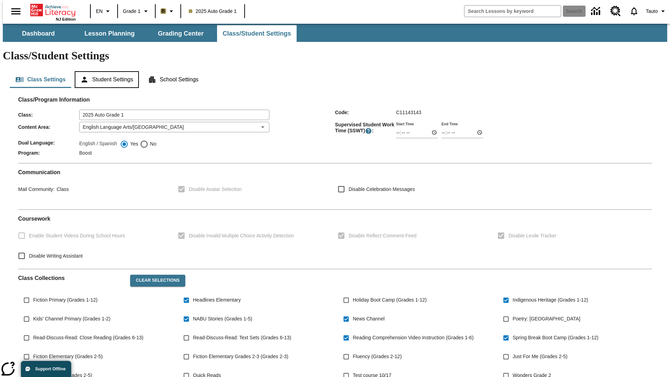 The height and width of the screenshot is (377, 670). I want to click on span: Fiction Primary (Grades 1-12), so click(65, 300).